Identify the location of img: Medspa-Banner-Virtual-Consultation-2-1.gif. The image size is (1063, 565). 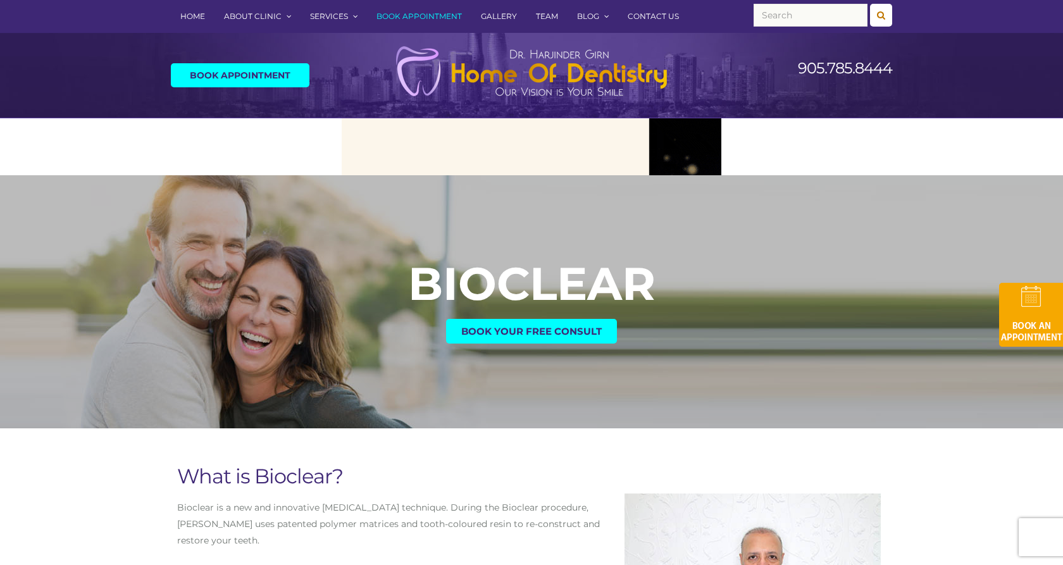
(532, 147).